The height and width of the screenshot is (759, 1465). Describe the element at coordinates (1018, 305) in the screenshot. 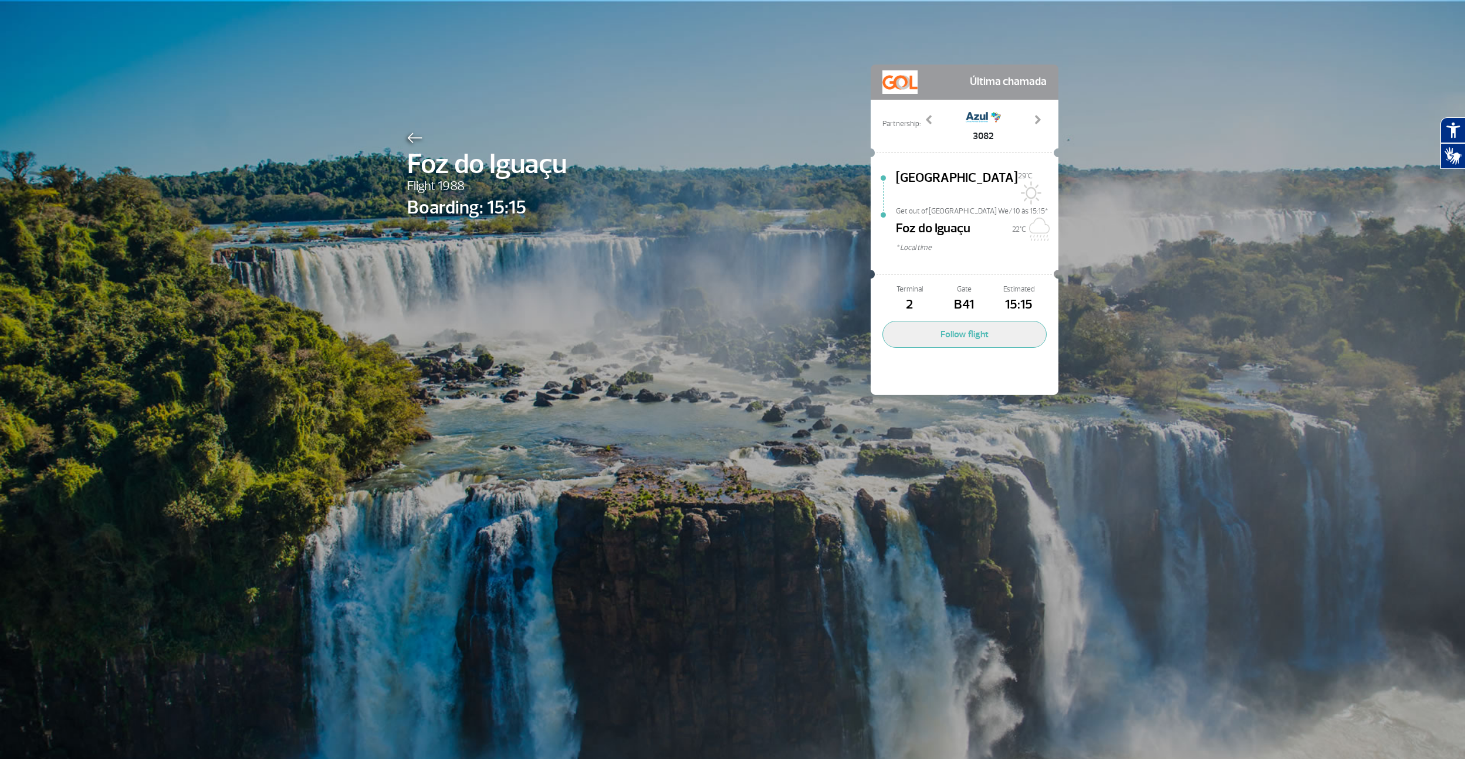

I see `span: 15:15` at that location.